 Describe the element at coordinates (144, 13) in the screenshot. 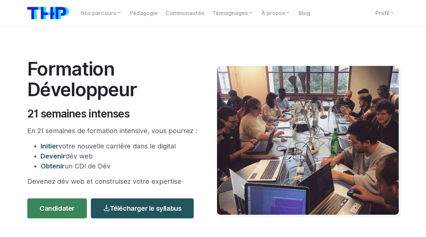

I see `a: Pédagogie` at that location.